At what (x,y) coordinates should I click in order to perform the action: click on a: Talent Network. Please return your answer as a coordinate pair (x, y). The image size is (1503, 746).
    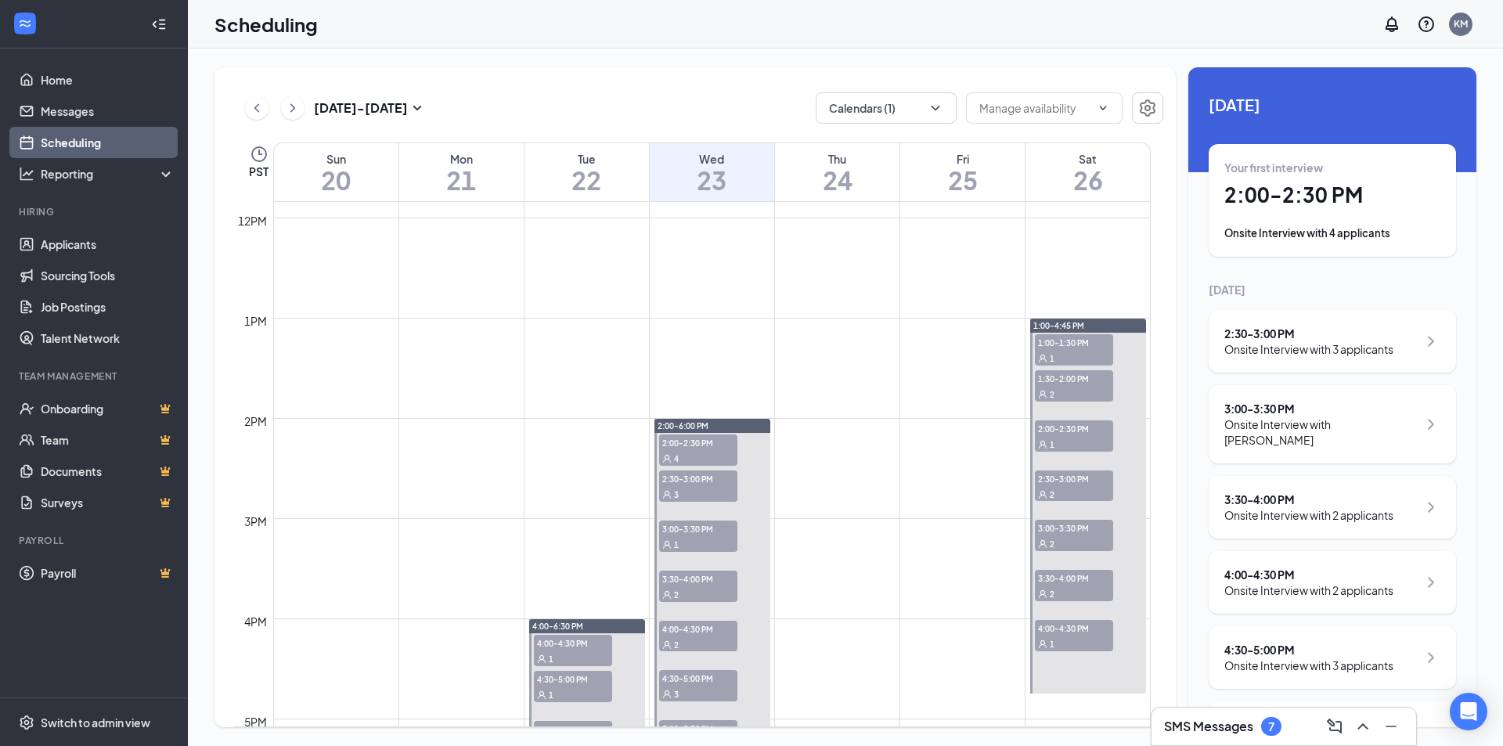
    Looking at the image, I should click on (107, 338).